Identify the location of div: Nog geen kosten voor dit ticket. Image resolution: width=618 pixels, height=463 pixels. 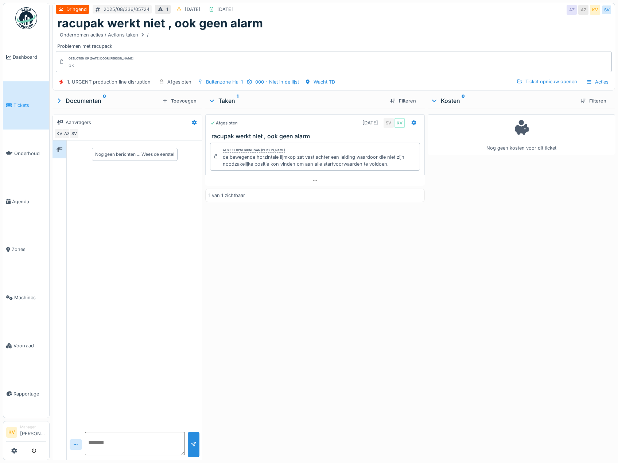
(521, 134).